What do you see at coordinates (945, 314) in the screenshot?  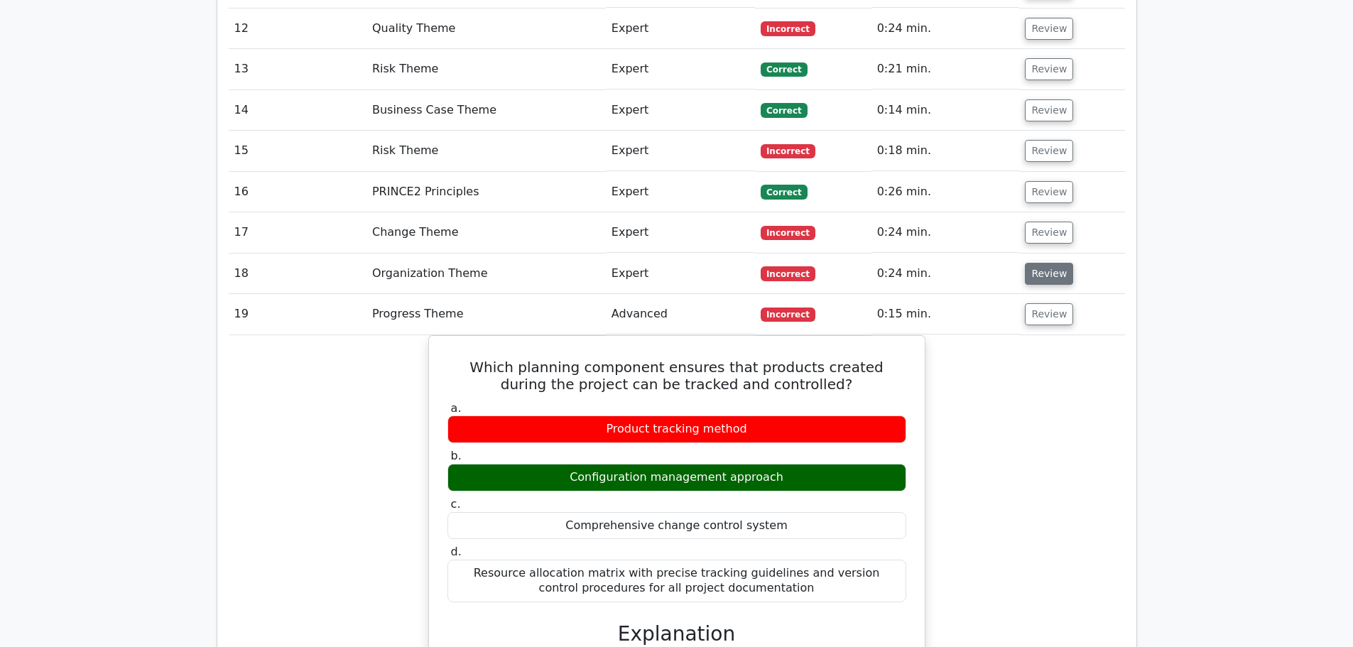 I see `td: 0:15 min.` at bounding box center [945, 314].